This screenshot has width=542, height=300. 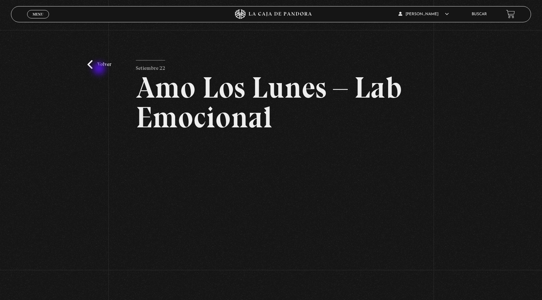 What do you see at coordinates (38, 20) in the screenshot?
I see `span: Cerrar` at bounding box center [38, 20].